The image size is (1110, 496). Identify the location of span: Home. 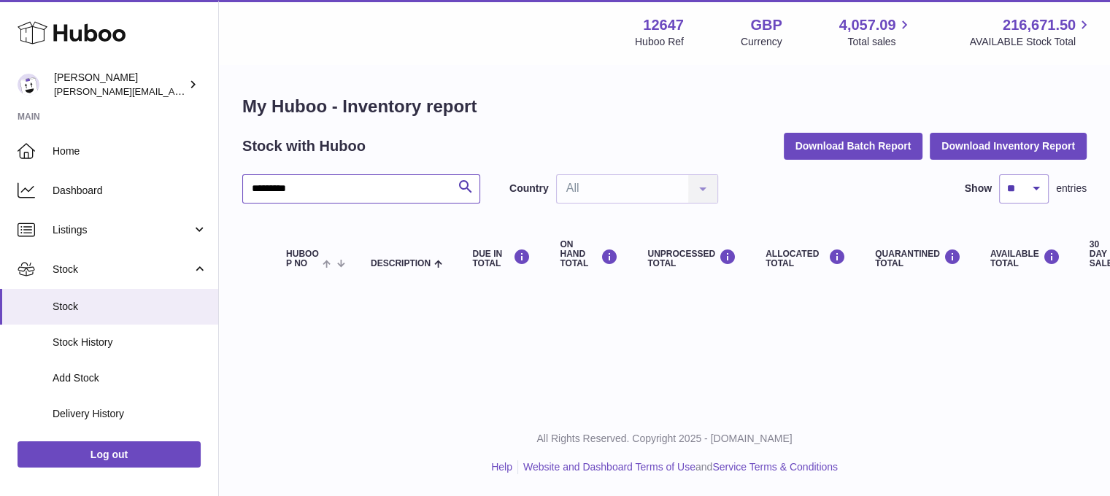
(130, 151).